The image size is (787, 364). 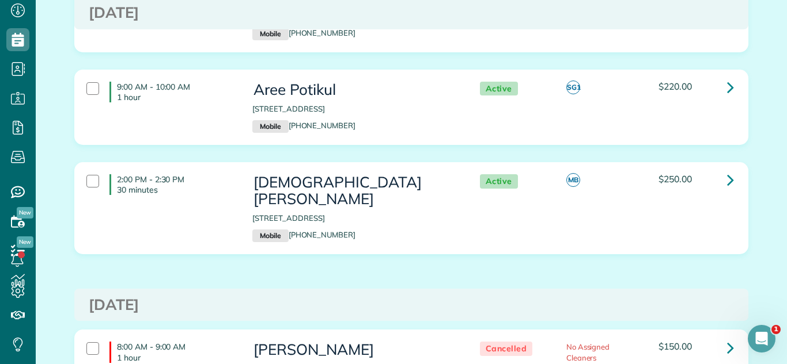 I want to click on span: $250.00, so click(x=675, y=179).